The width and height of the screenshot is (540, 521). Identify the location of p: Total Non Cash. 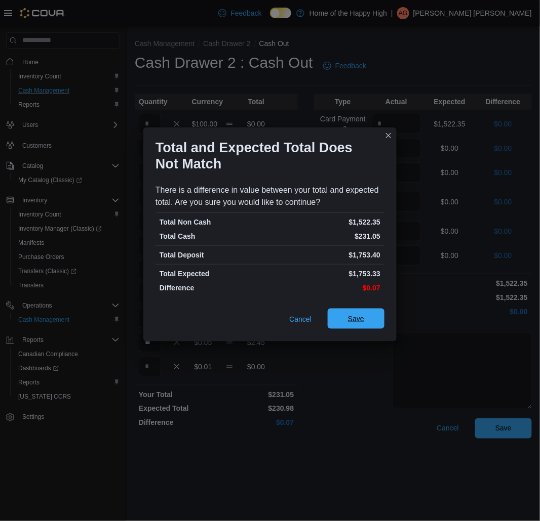
(214, 222).